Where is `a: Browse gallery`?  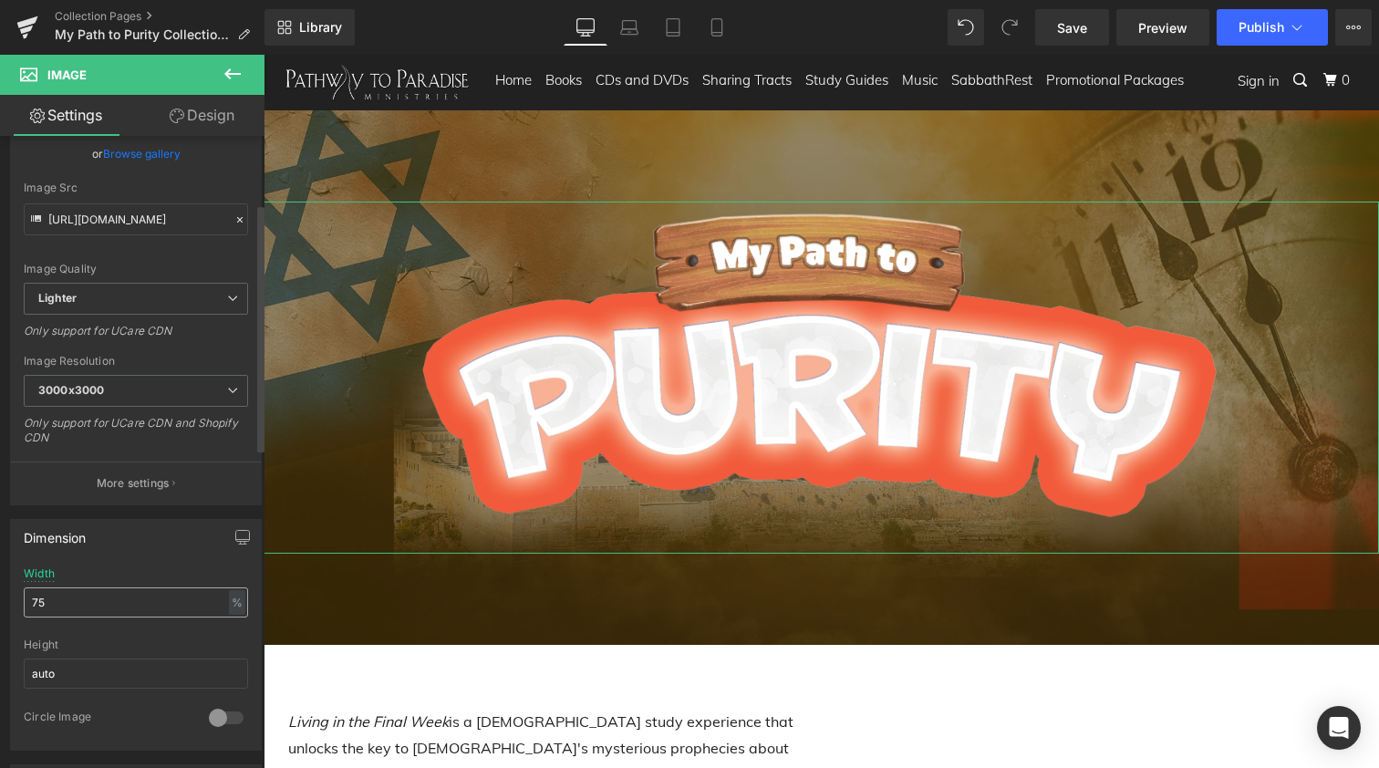
a: Browse gallery is located at coordinates (141, 153).